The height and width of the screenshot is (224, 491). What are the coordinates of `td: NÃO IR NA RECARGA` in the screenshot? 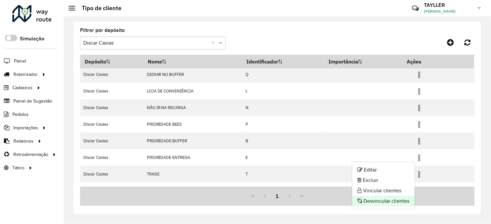 It's located at (193, 108).